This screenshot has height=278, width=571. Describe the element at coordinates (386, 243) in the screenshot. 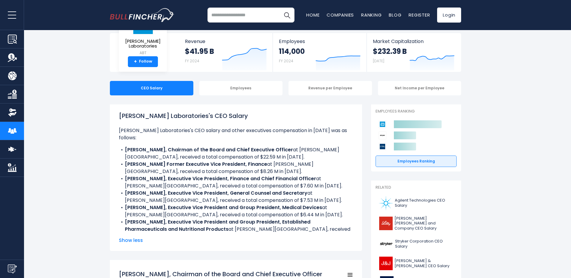

I see `img: SYK logo` at that location.